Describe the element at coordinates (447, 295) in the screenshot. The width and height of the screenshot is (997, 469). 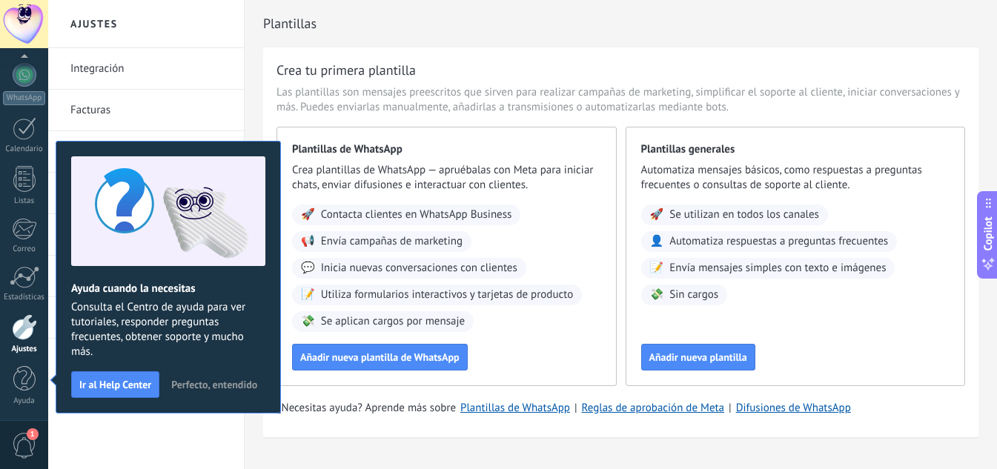
I see `span: Utiliza formularios interactivos y tarjetas de producto` at that location.